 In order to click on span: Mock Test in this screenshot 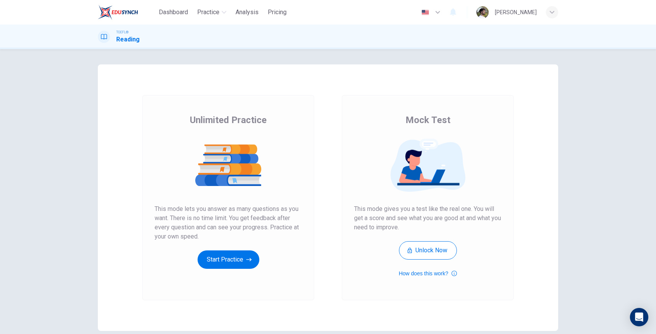, I will do `click(427, 120)`.